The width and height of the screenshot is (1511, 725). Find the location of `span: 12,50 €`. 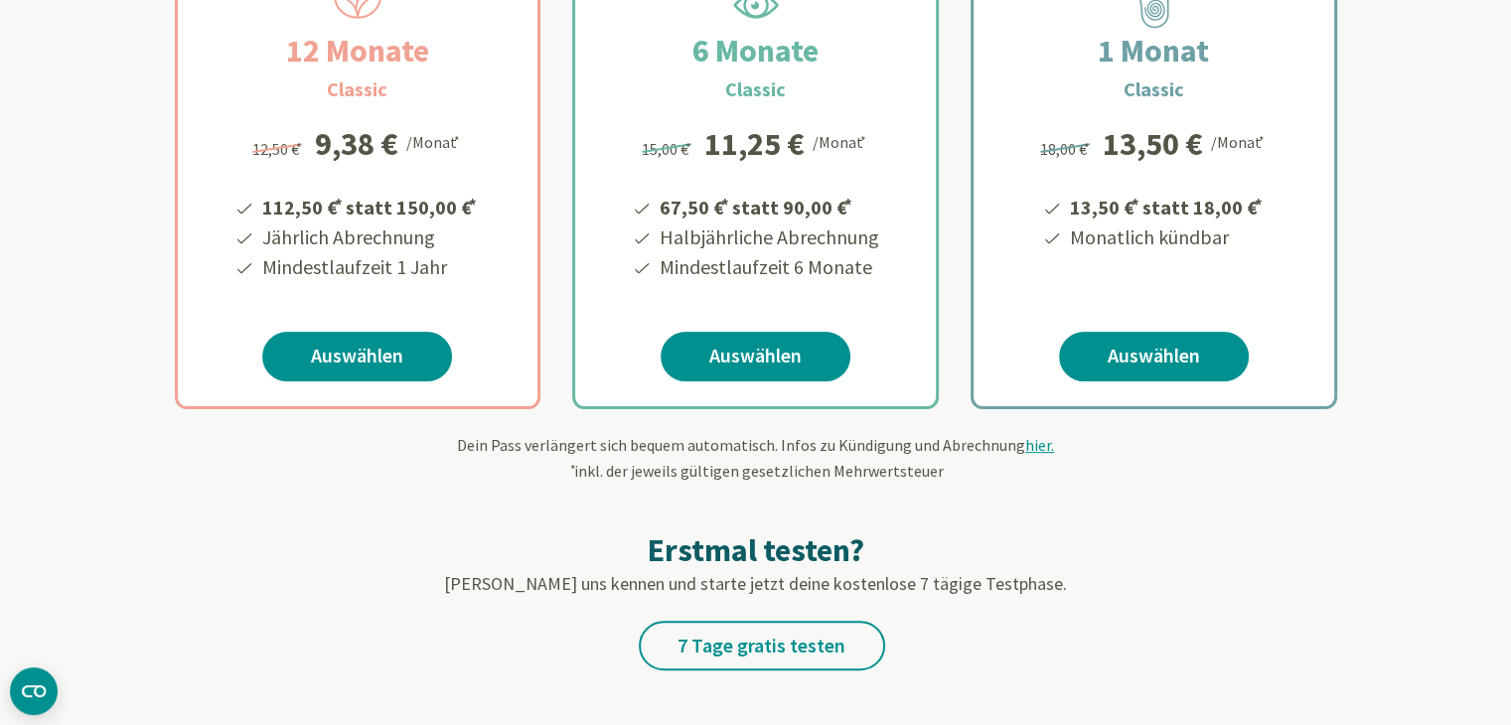

span: 12,50 € is located at coordinates (278, 149).